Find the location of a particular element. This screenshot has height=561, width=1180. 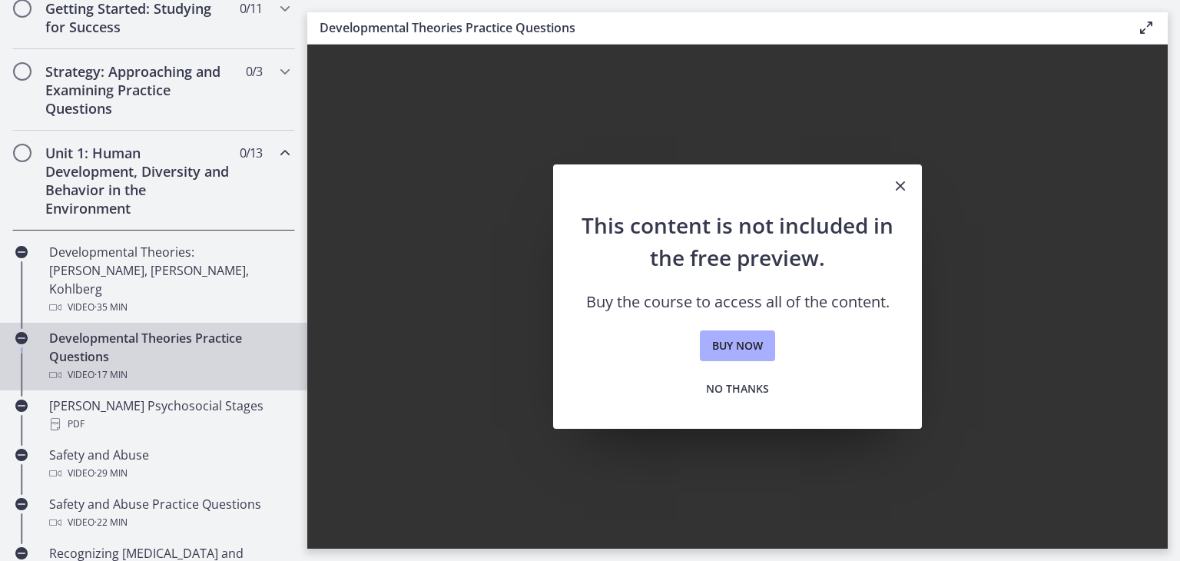

div: Developmental Theories Practice Questions is located at coordinates (169, 356).